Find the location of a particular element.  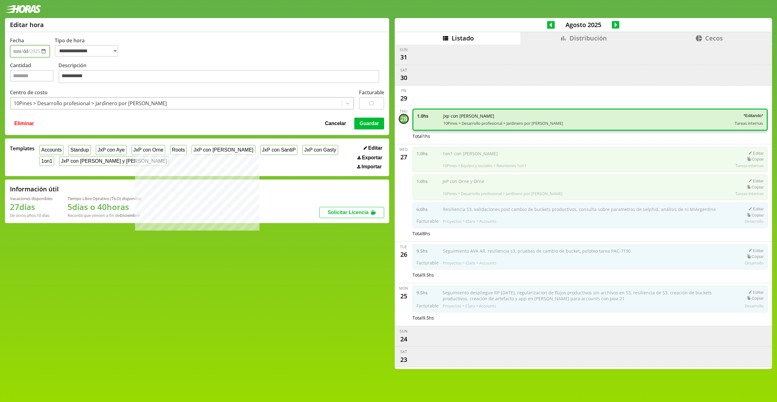

h2: Información útil is located at coordinates (34, 189).